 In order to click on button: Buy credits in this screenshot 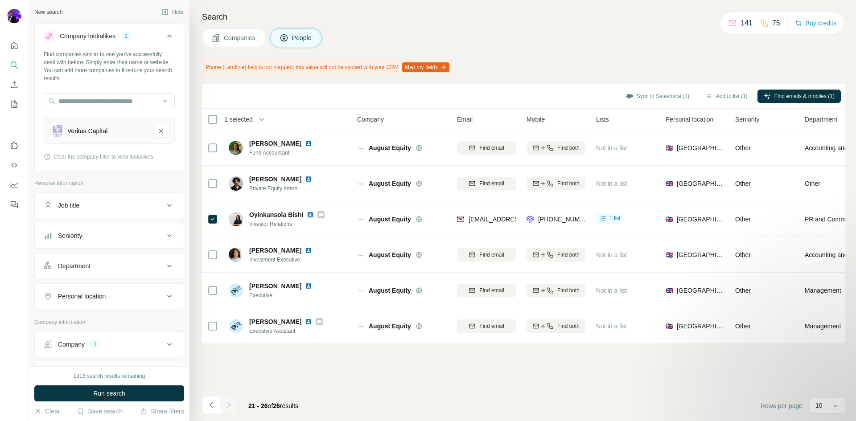, I will do `click(815, 23)`.